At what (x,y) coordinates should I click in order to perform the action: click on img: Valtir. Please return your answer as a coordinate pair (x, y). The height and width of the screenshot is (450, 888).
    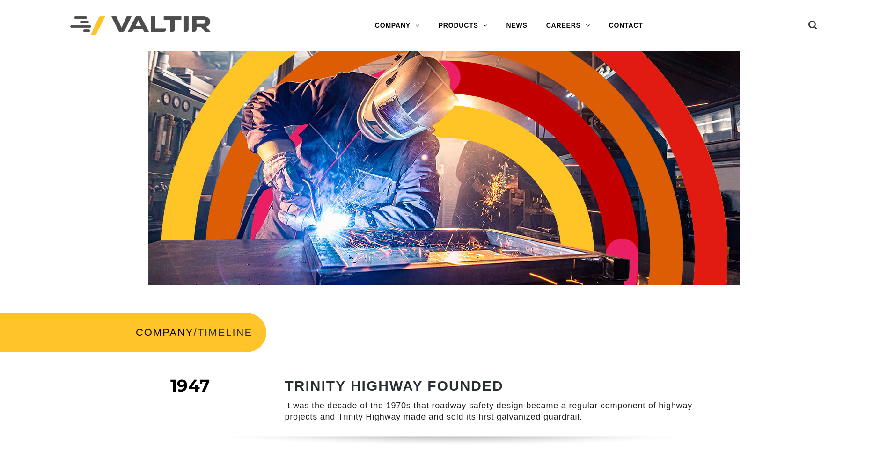
    Looking at the image, I should click on (140, 26).